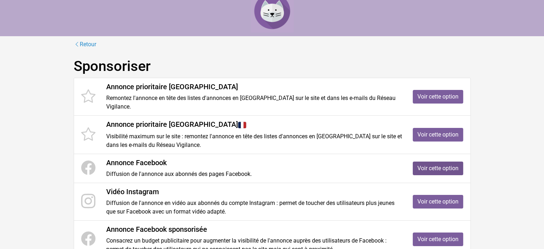  Describe the element at coordinates (254, 162) in the screenshot. I see `h4: Annonce Facebook` at that location.